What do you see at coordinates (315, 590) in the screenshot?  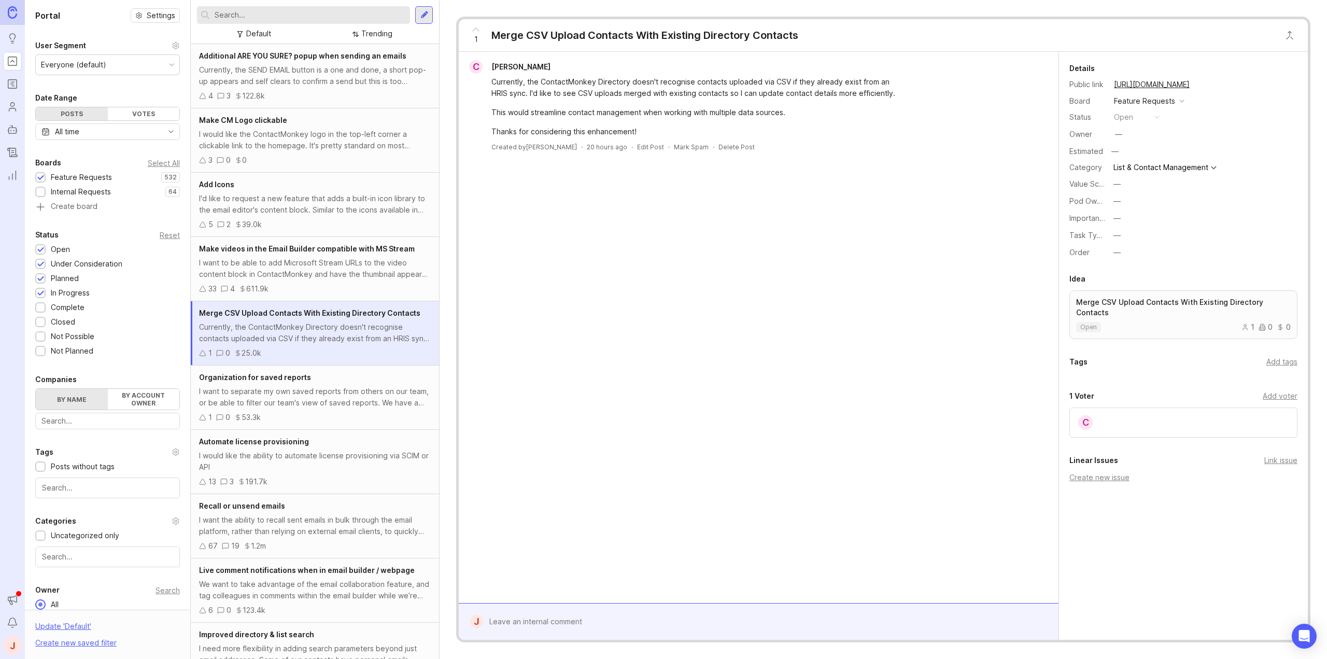 I see `div: We want to take advantage of the email collaboration feature, and tag colleagues in comments with...` at bounding box center [315, 590].